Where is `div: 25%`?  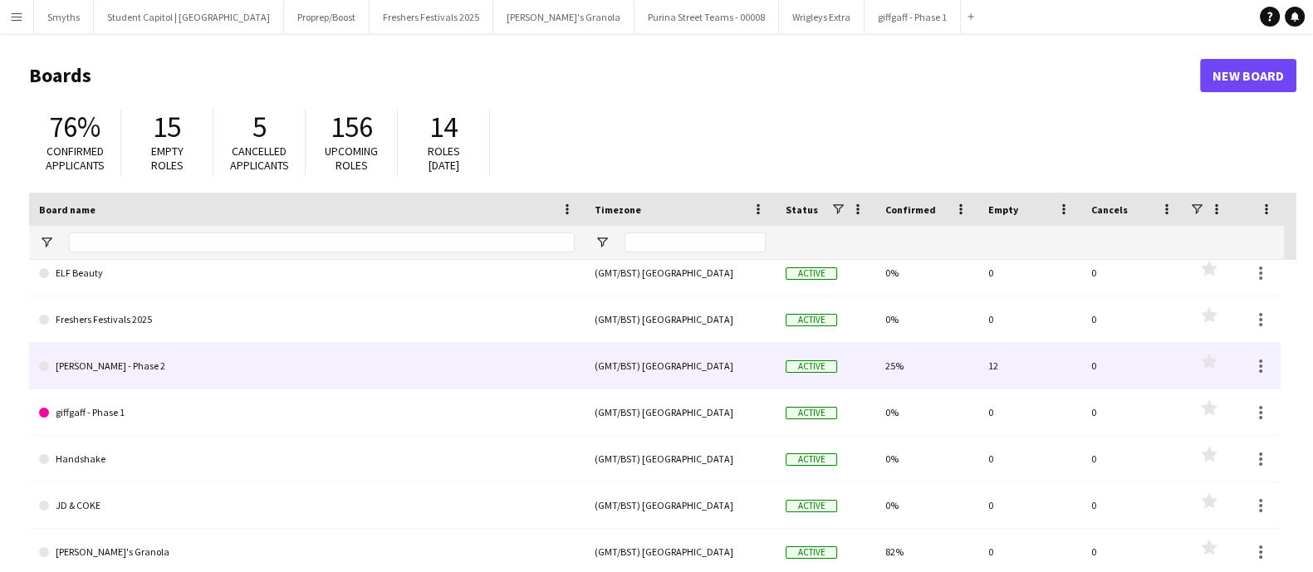 div: 25% is located at coordinates (927, 365).